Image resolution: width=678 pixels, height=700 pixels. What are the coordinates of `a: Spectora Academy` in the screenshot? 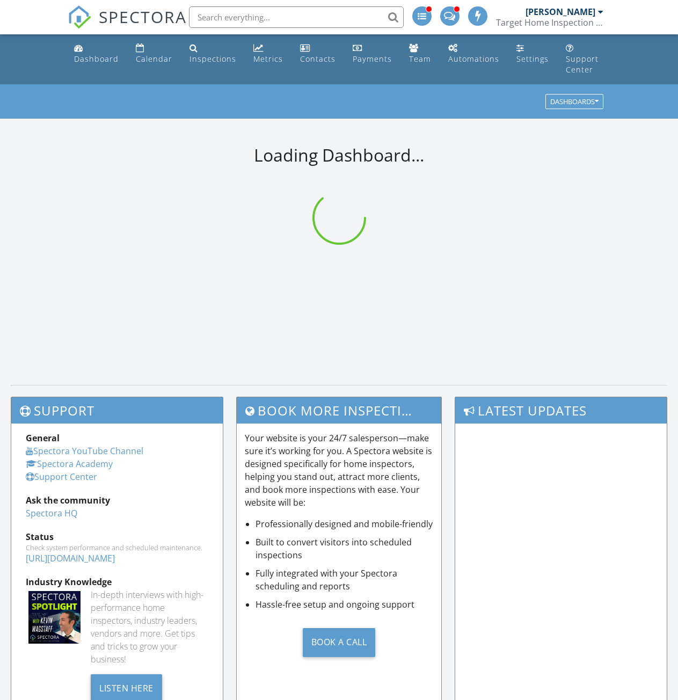 It's located at (69, 464).